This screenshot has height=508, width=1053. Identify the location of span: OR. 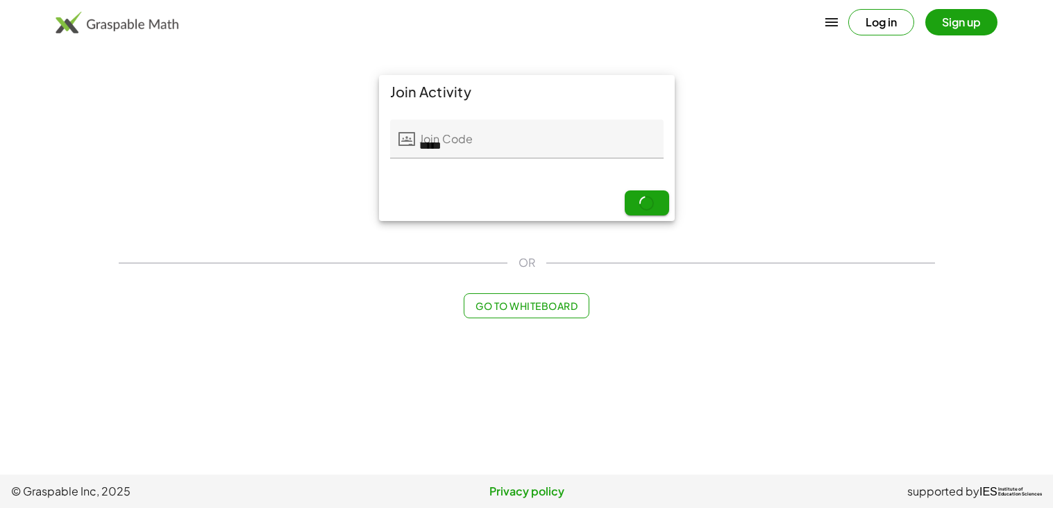
(527, 262).